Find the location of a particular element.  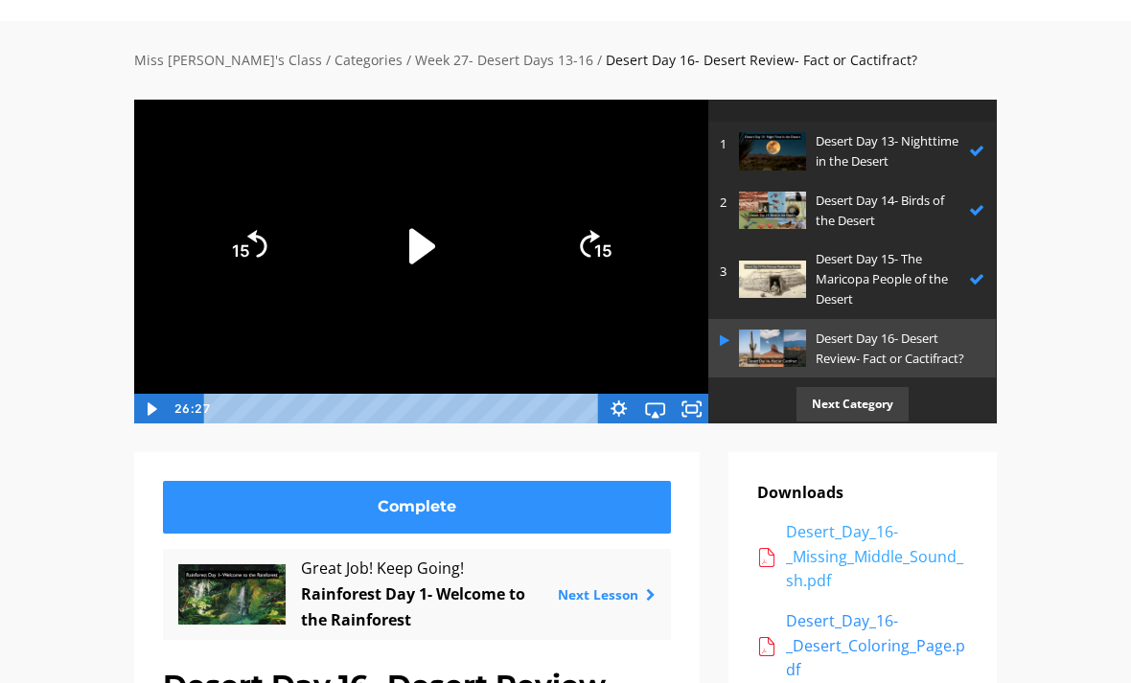

p: 3 is located at coordinates (725, 271).